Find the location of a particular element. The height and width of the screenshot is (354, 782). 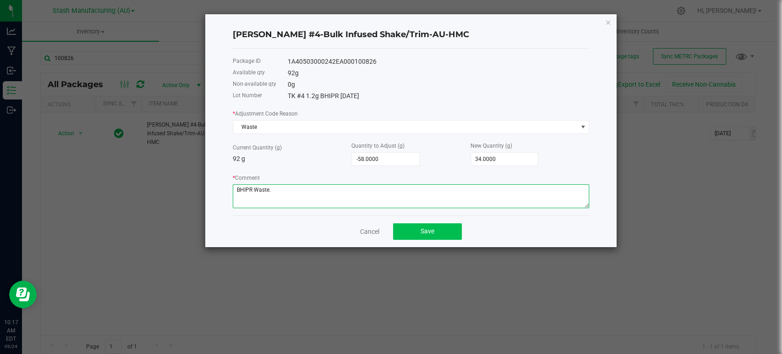

label: Comment is located at coordinates (246, 178).